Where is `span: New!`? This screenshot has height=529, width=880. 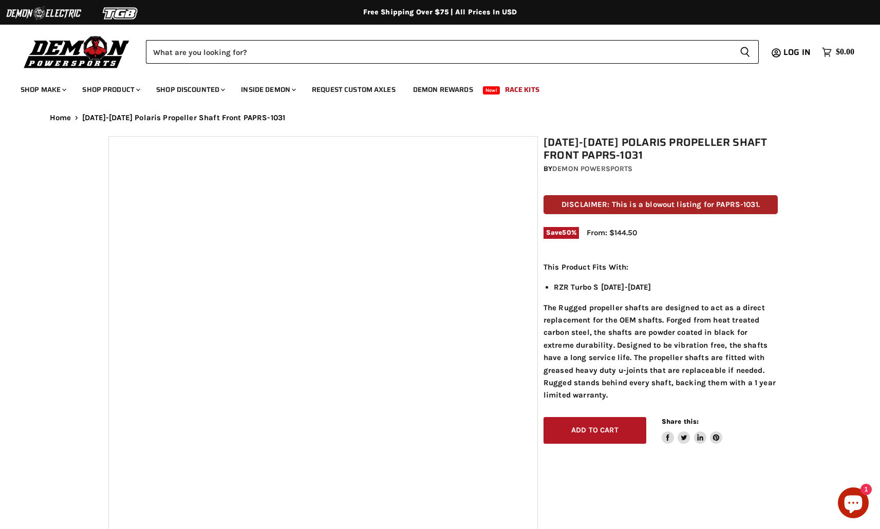 span: New! is located at coordinates (492, 90).